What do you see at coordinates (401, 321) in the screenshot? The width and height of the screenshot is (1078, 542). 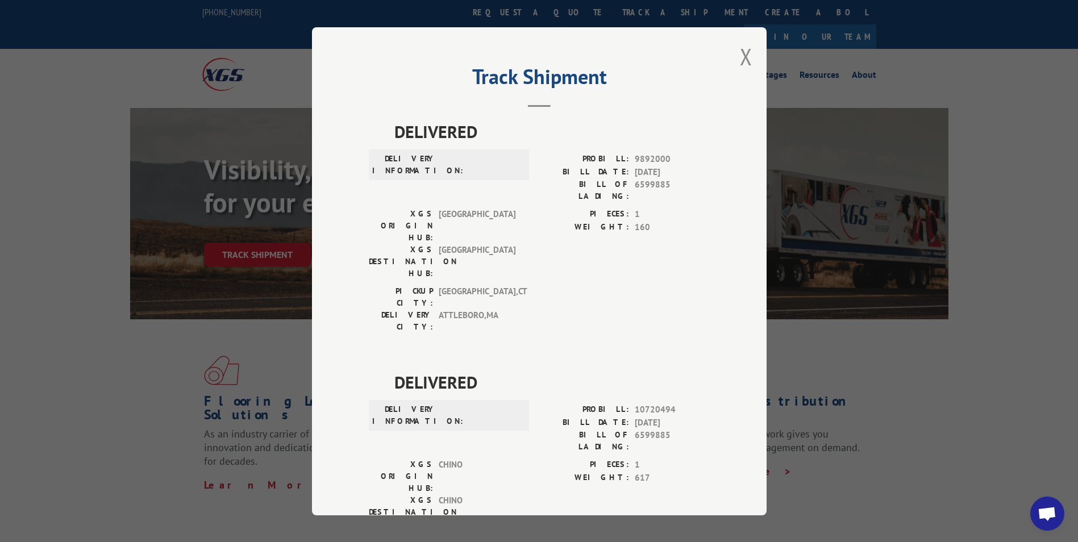 I see `label: DELIVERY CITY:` at bounding box center [401, 321].